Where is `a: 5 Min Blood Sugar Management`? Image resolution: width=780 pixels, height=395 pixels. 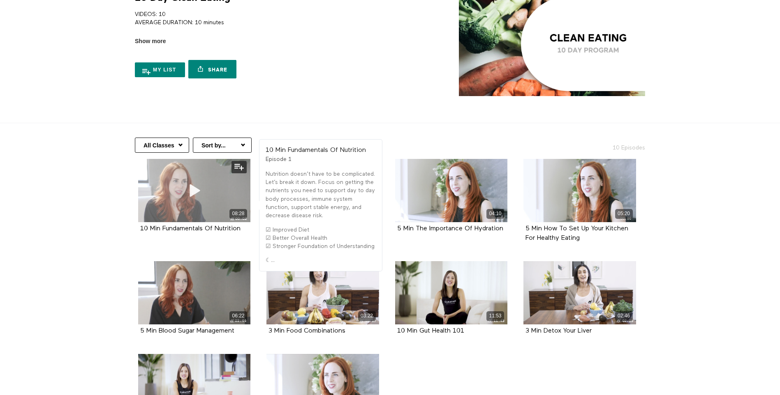 a: 5 Min Blood Sugar Management is located at coordinates (187, 331).